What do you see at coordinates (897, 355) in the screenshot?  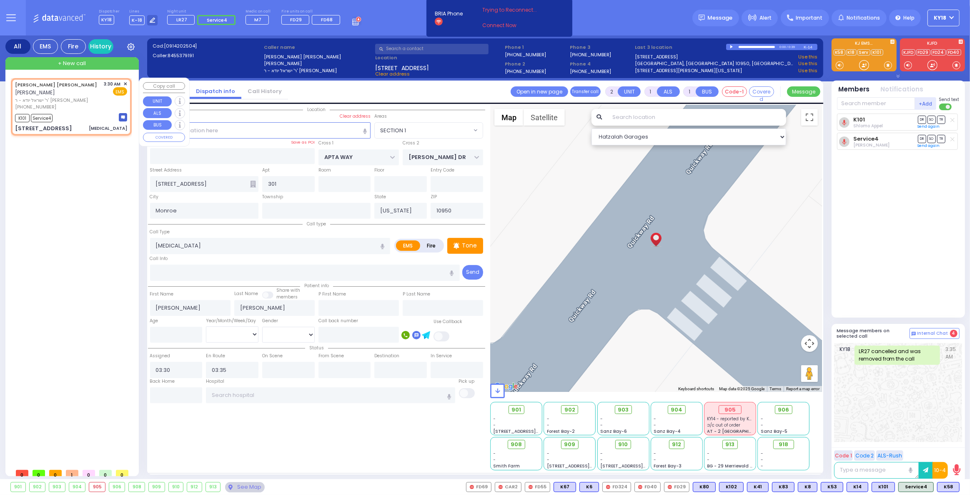 I see `div: LR27 cancelled and was removed from the call` at bounding box center [897, 355].